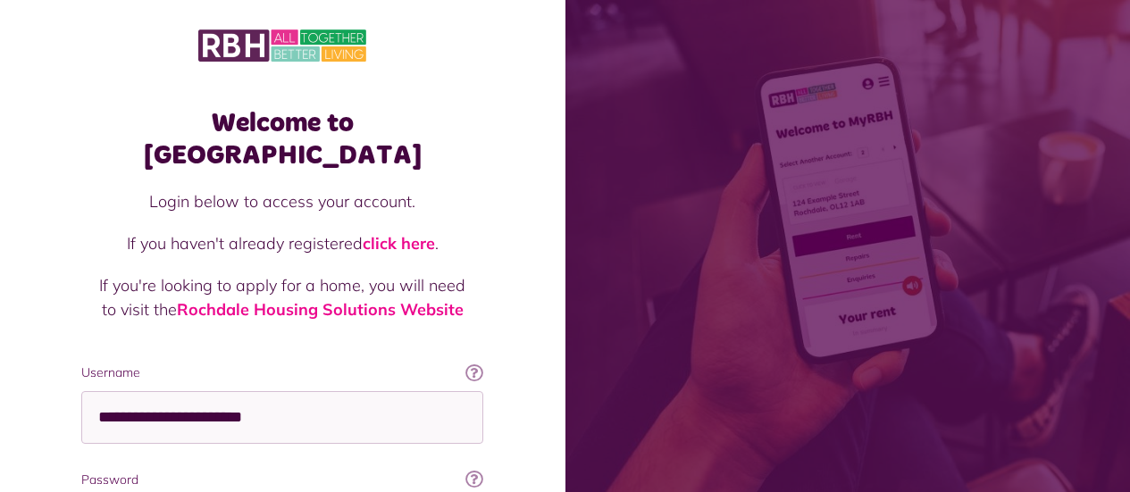 This screenshot has height=492, width=1130. I want to click on p: If you haven't already registered ., so click(282, 243).